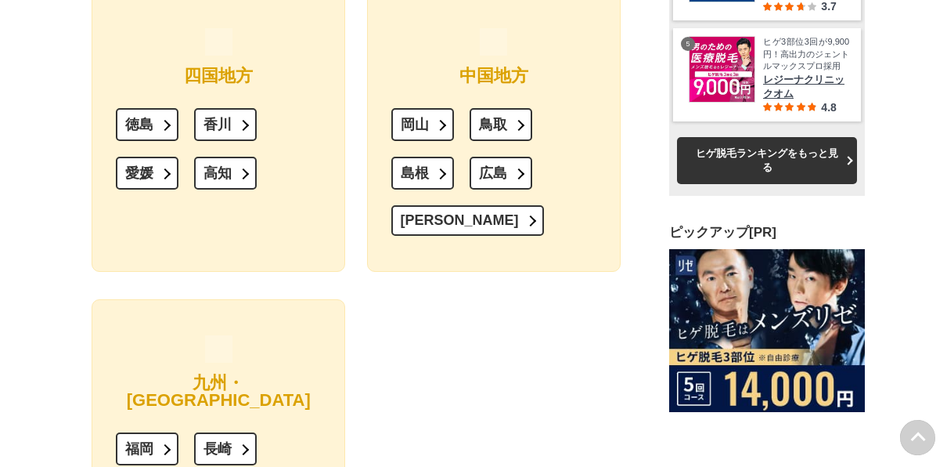 This screenshot has width=947, height=467. I want to click on a: 福岡, so click(147, 449).